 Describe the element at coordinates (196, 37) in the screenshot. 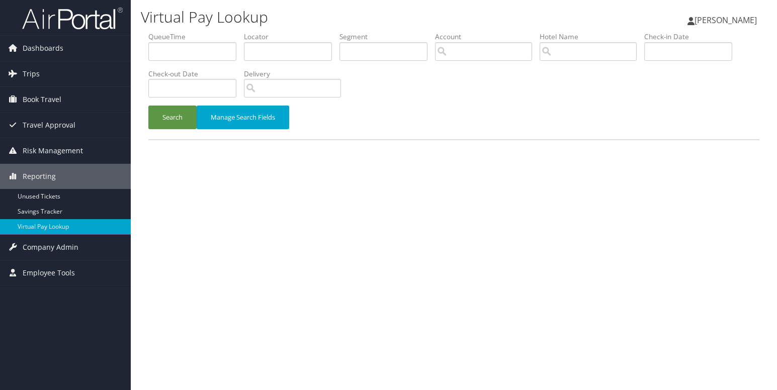

I see `label: QueueTime` at that location.